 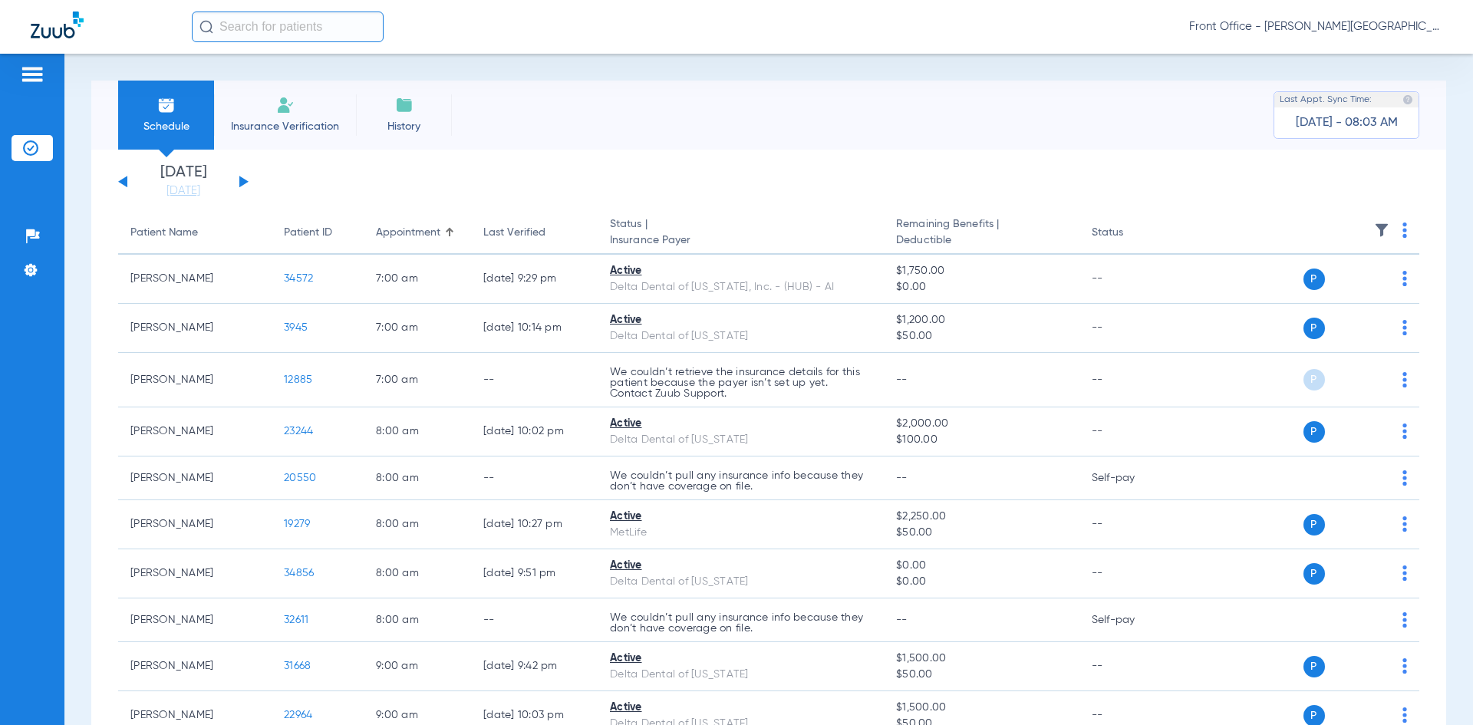 What do you see at coordinates (981, 440) in the screenshot?
I see `span: $100.00` at bounding box center [981, 440].